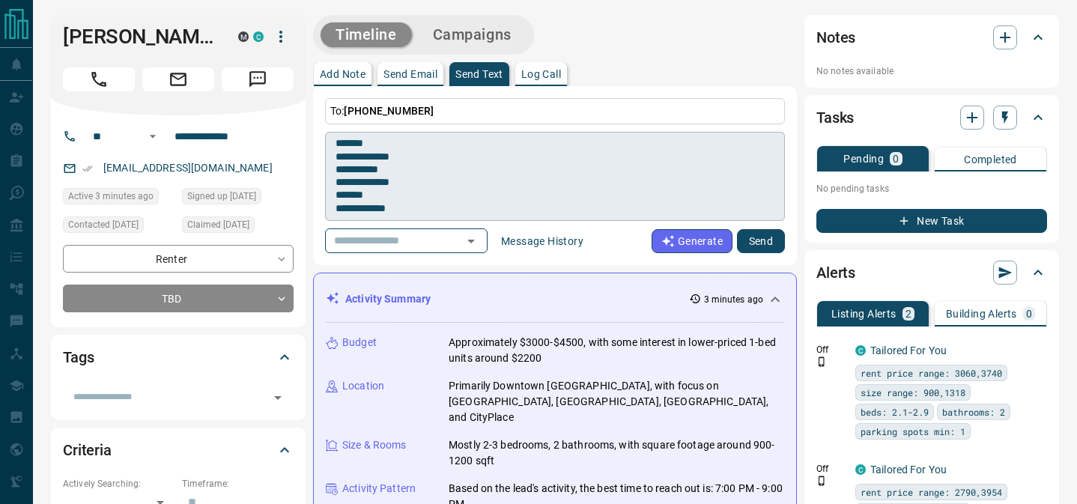  Describe the element at coordinates (761, 241) in the screenshot. I see `button: Send` at that location.